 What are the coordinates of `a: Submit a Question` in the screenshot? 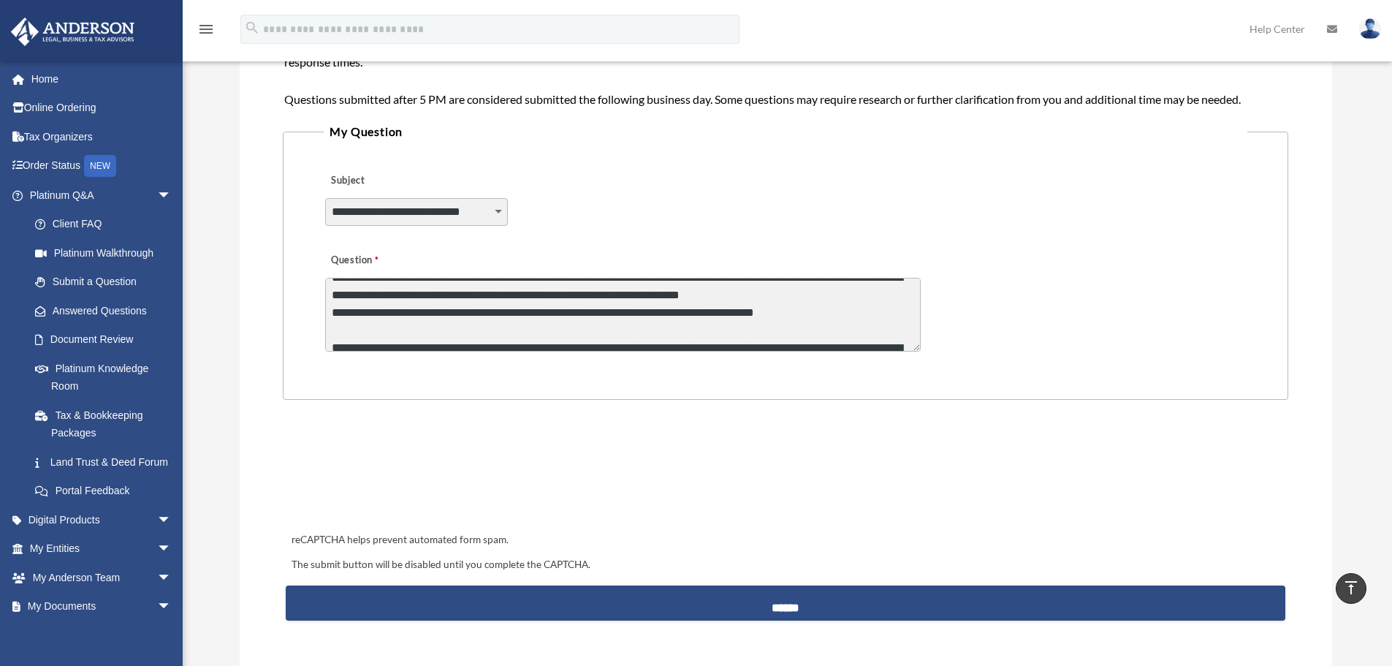 It's located at (103, 282).